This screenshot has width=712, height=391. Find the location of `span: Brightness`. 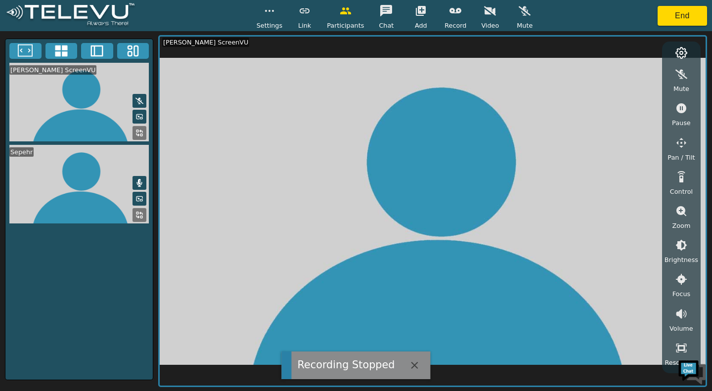

span: Brightness is located at coordinates (682, 260).